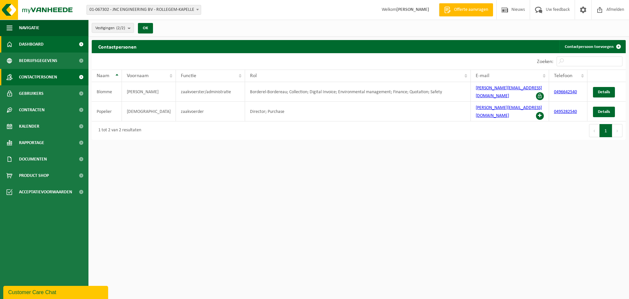 This screenshot has width=629, height=299. I want to click on span: E-mail, so click(483, 76).